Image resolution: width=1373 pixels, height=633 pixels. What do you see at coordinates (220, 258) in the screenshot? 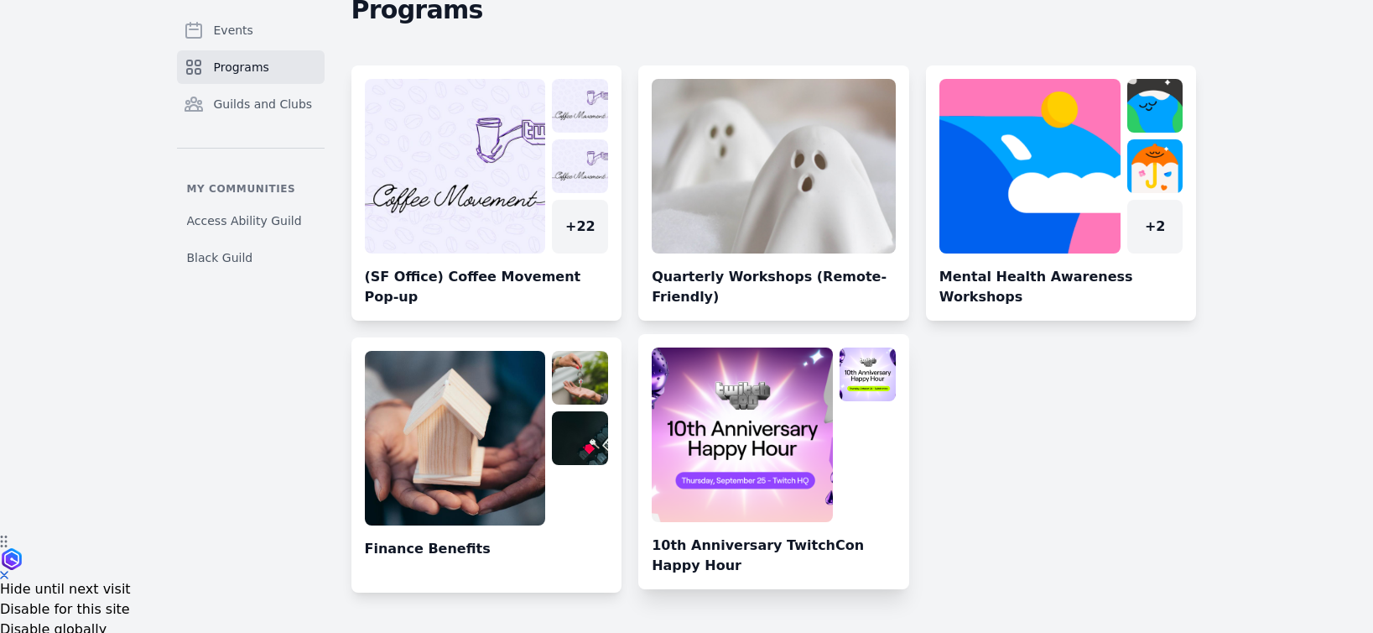
I see `span: Black Guild` at bounding box center [220, 258].